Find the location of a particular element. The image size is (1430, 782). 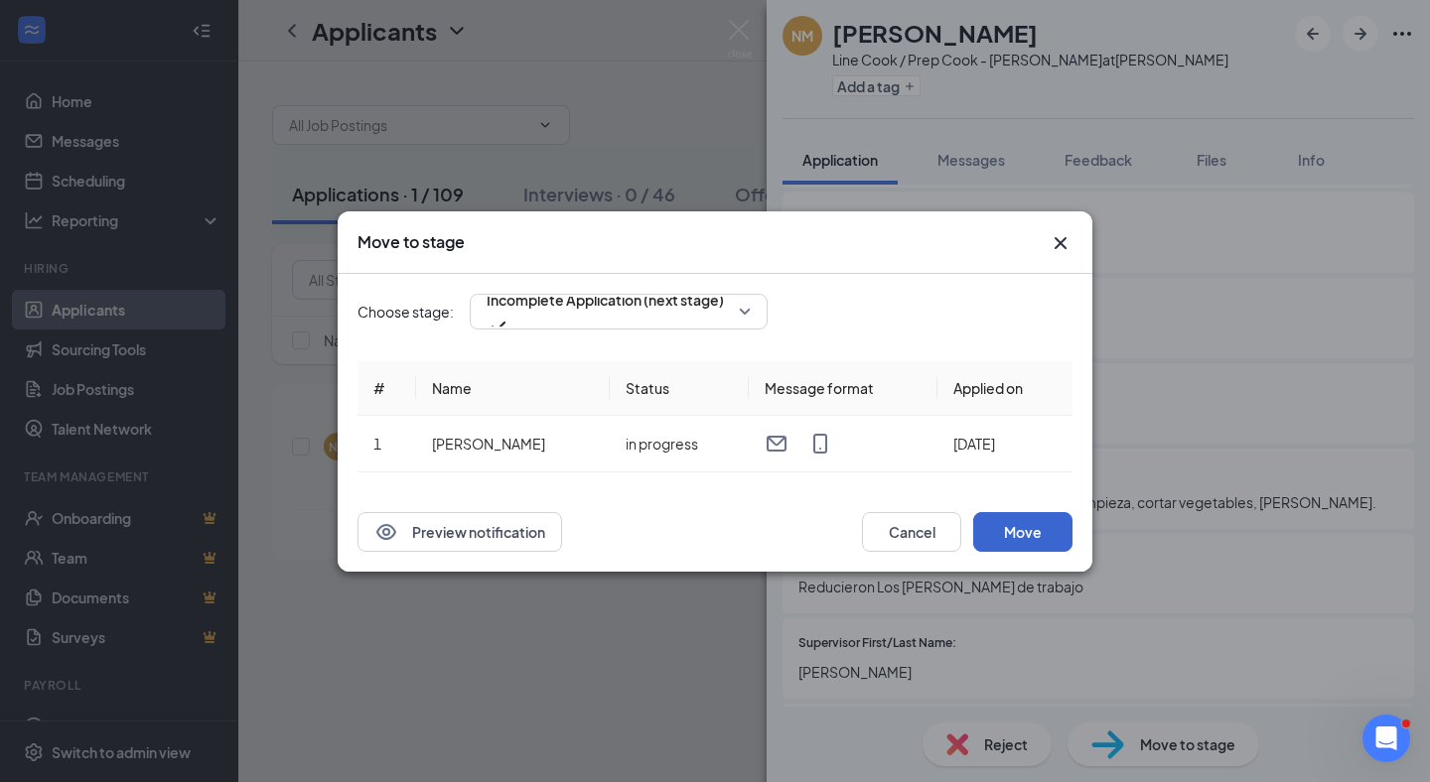

h3: Move to stage is located at coordinates (411, 242).